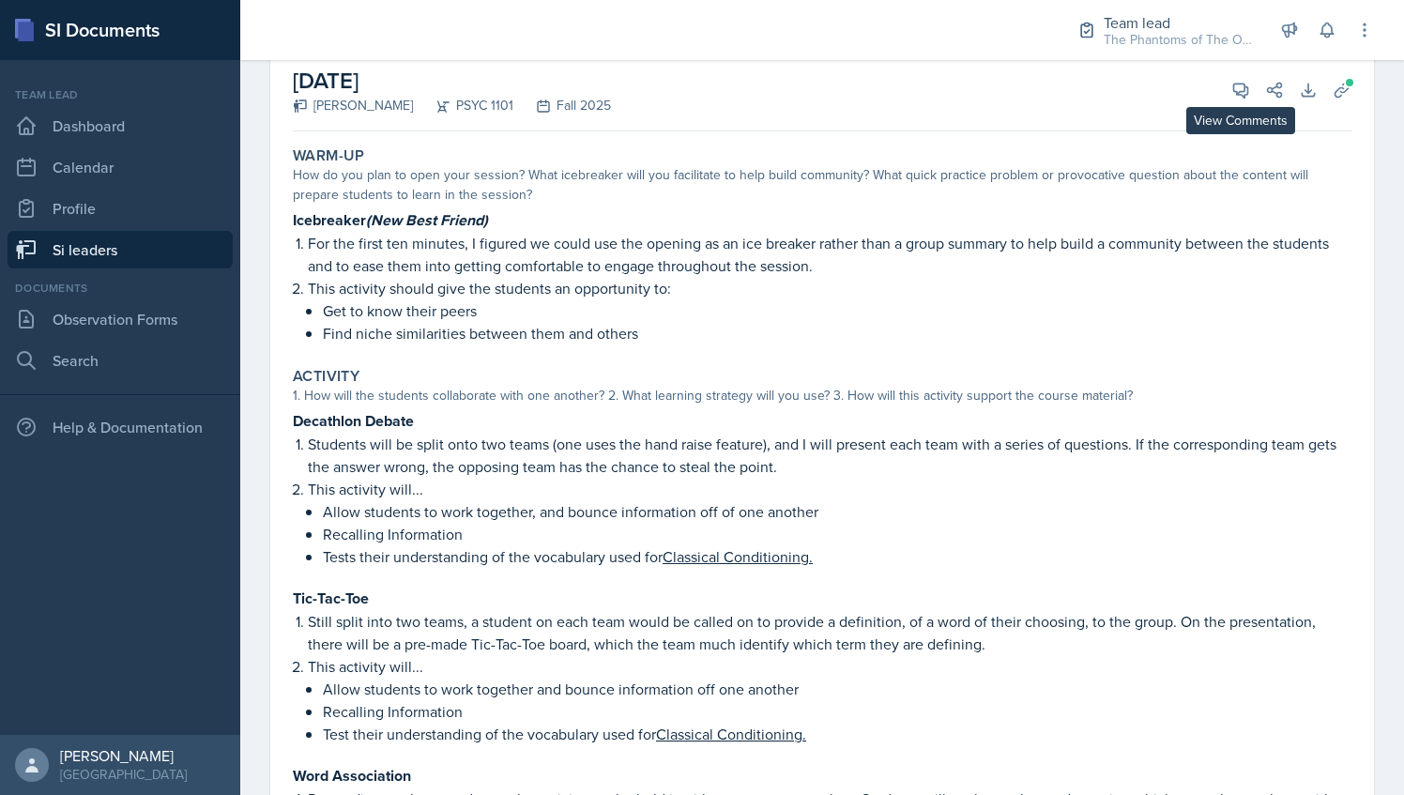  I want to click on button: View Comments, so click(1241, 90).